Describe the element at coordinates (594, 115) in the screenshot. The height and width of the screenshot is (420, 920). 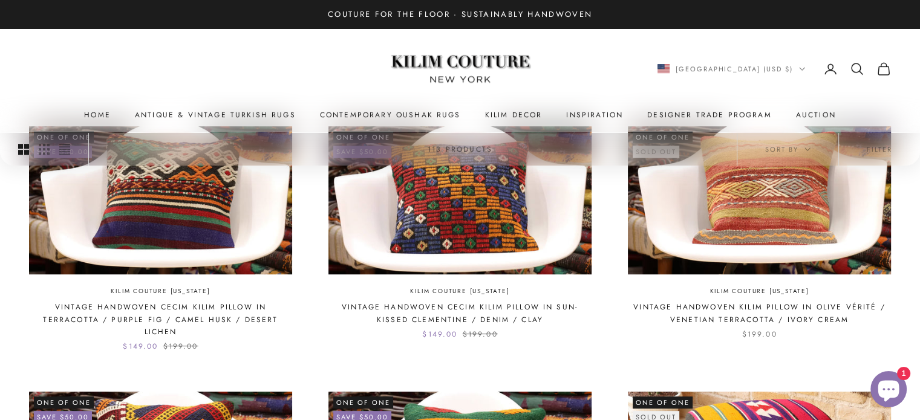
I see `a: Inspiration` at that location.